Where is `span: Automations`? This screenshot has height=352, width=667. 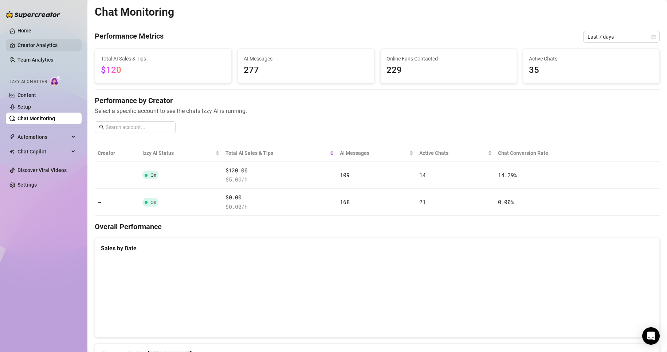
span: Automations is located at coordinates (43, 137).